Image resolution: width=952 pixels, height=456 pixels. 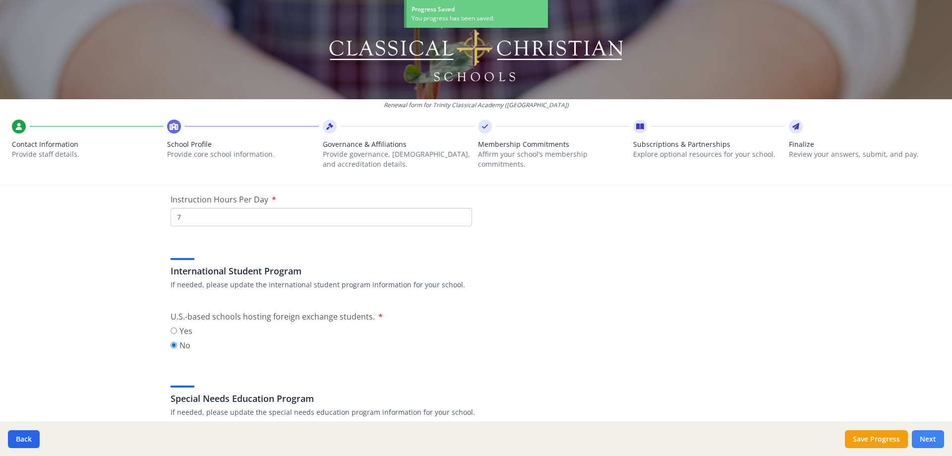 I want to click on img: Logo, so click(x=476, y=50).